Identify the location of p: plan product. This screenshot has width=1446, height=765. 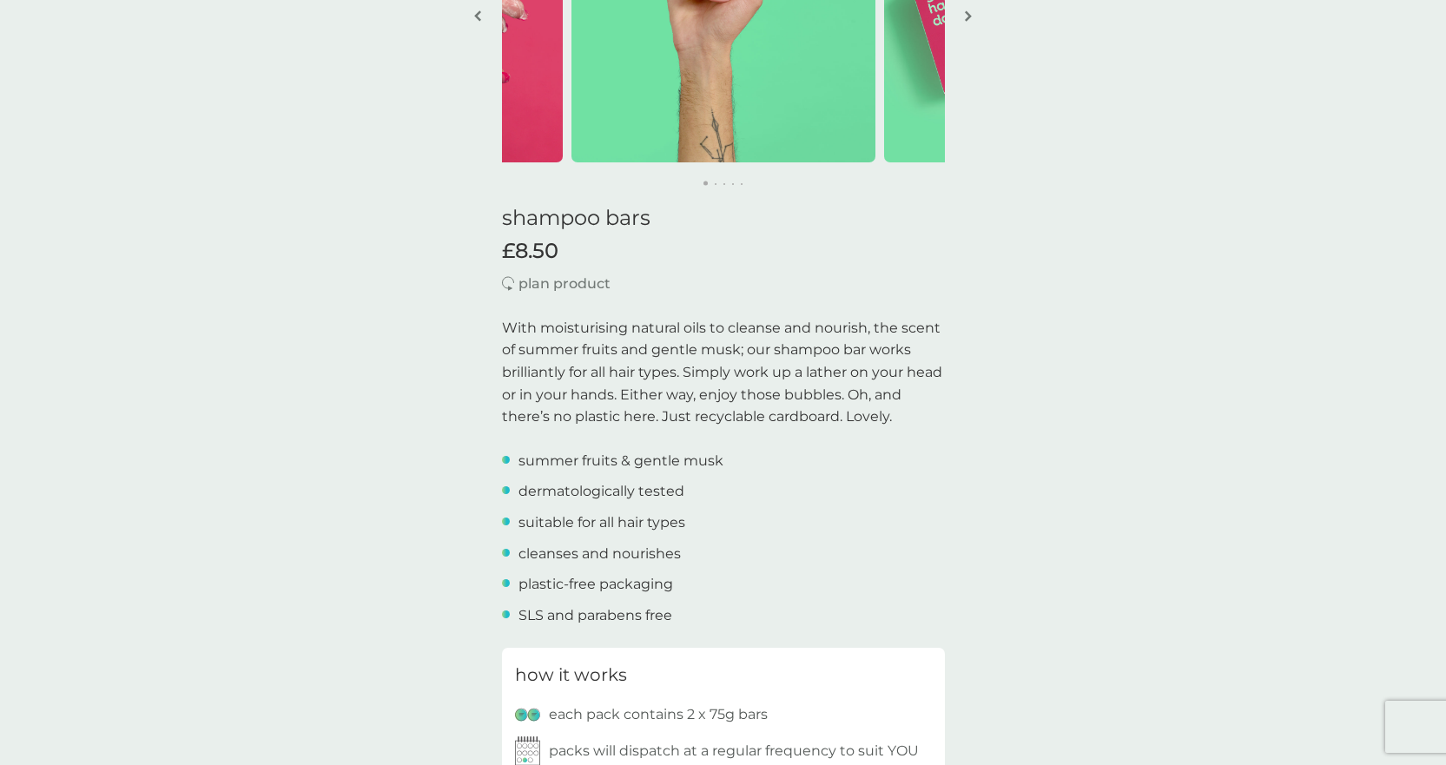
(564, 284).